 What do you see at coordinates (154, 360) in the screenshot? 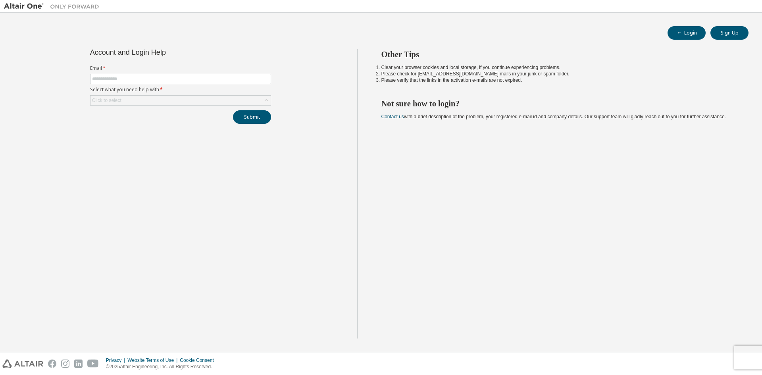
I see `div: Website Terms of Use` at bounding box center [154, 360].